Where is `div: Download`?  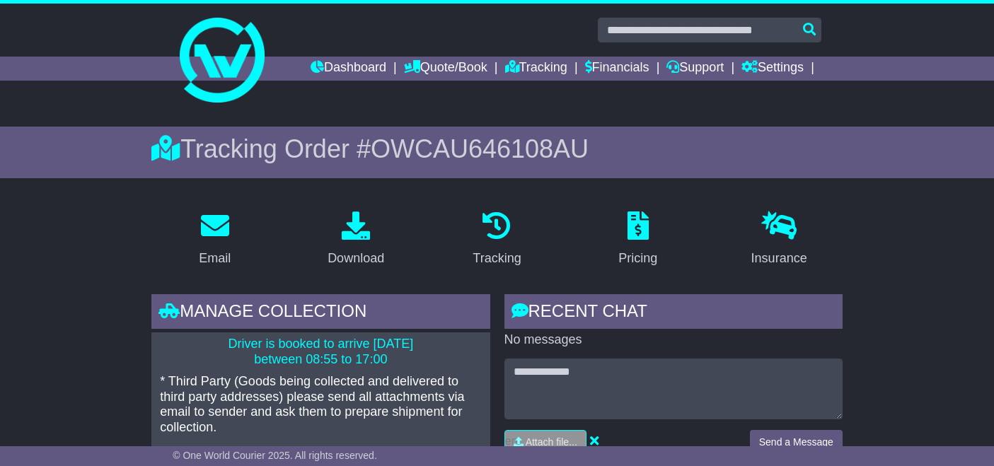
div: Download is located at coordinates (356, 258).